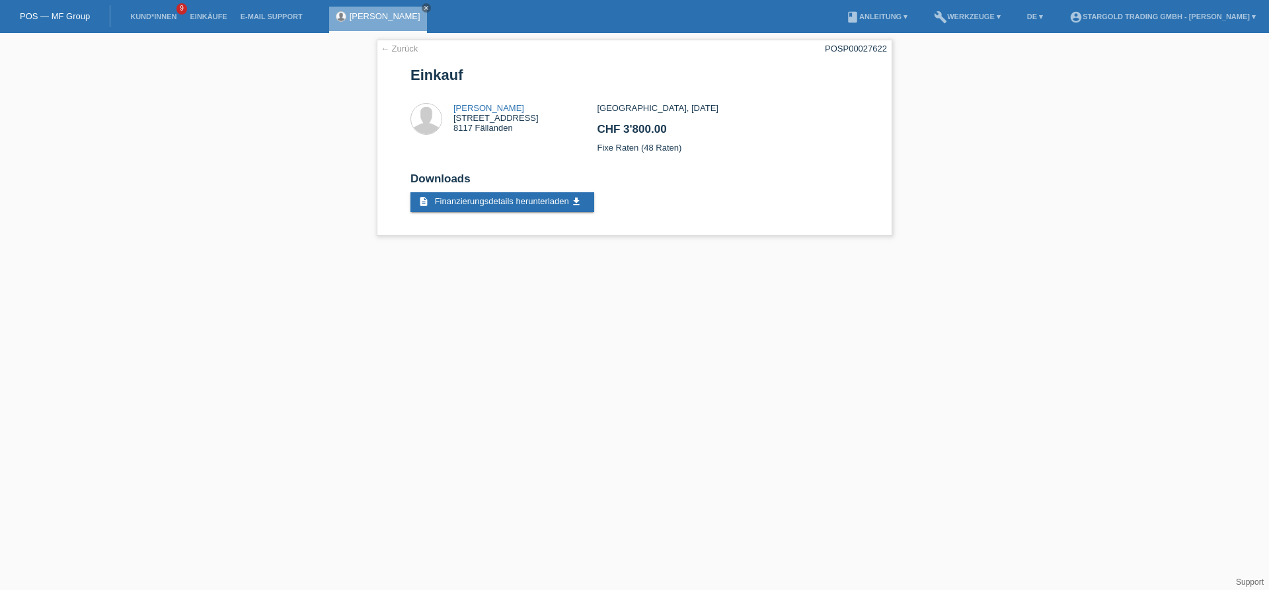 This screenshot has height=590, width=1269. I want to click on i: description, so click(424, 202).